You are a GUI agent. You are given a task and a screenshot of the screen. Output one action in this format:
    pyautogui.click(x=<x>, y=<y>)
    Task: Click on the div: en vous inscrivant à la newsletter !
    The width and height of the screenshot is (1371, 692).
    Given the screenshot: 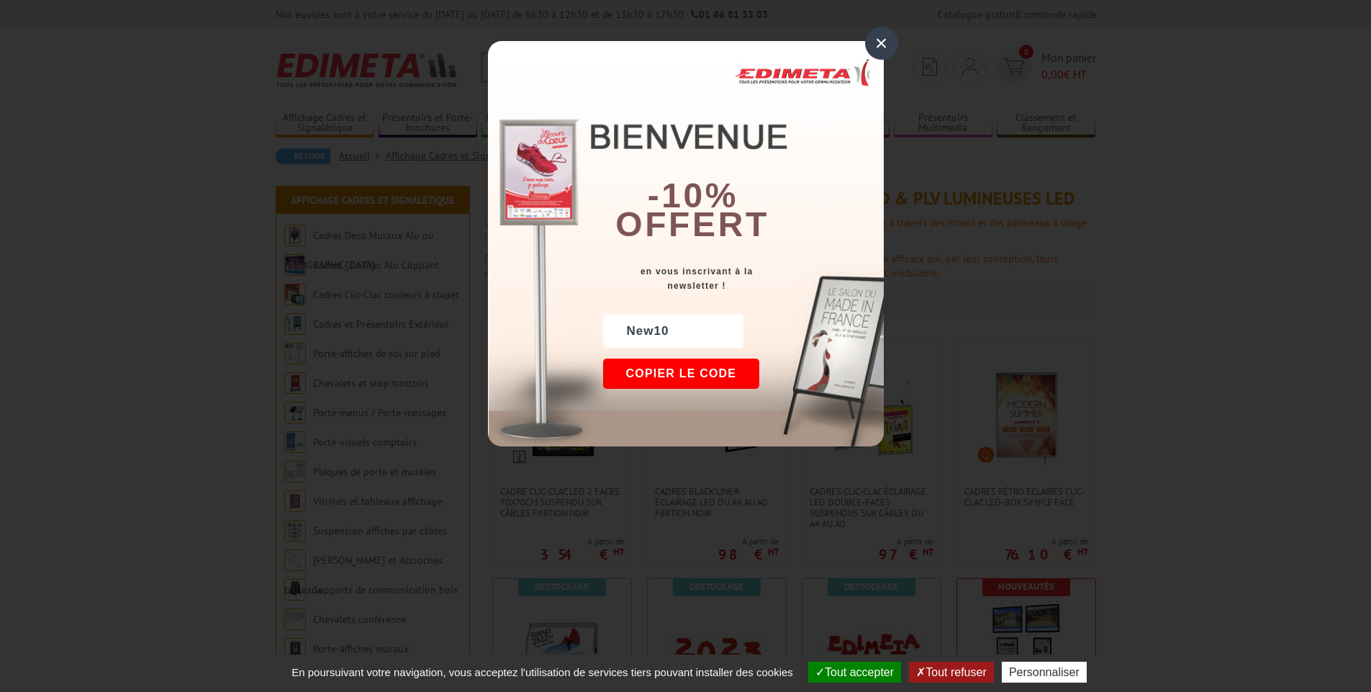 What is the action you would take?
    pyautogui.click(x=743, y=278)
    